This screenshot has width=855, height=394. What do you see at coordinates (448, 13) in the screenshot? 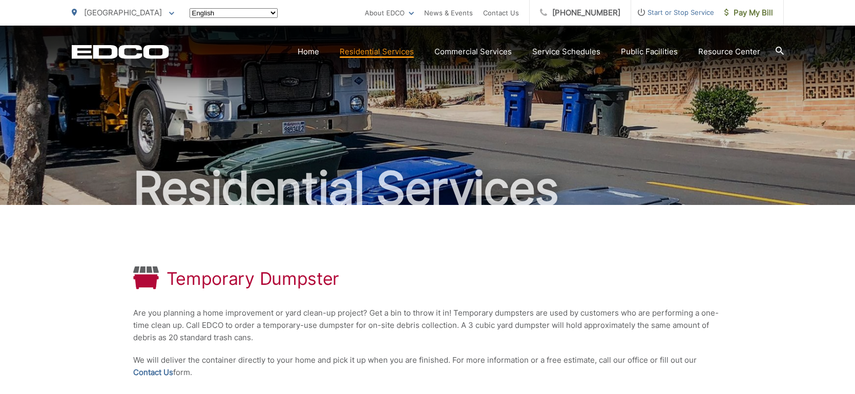
I see `a: News & Events` at bounding box center [448, 13].